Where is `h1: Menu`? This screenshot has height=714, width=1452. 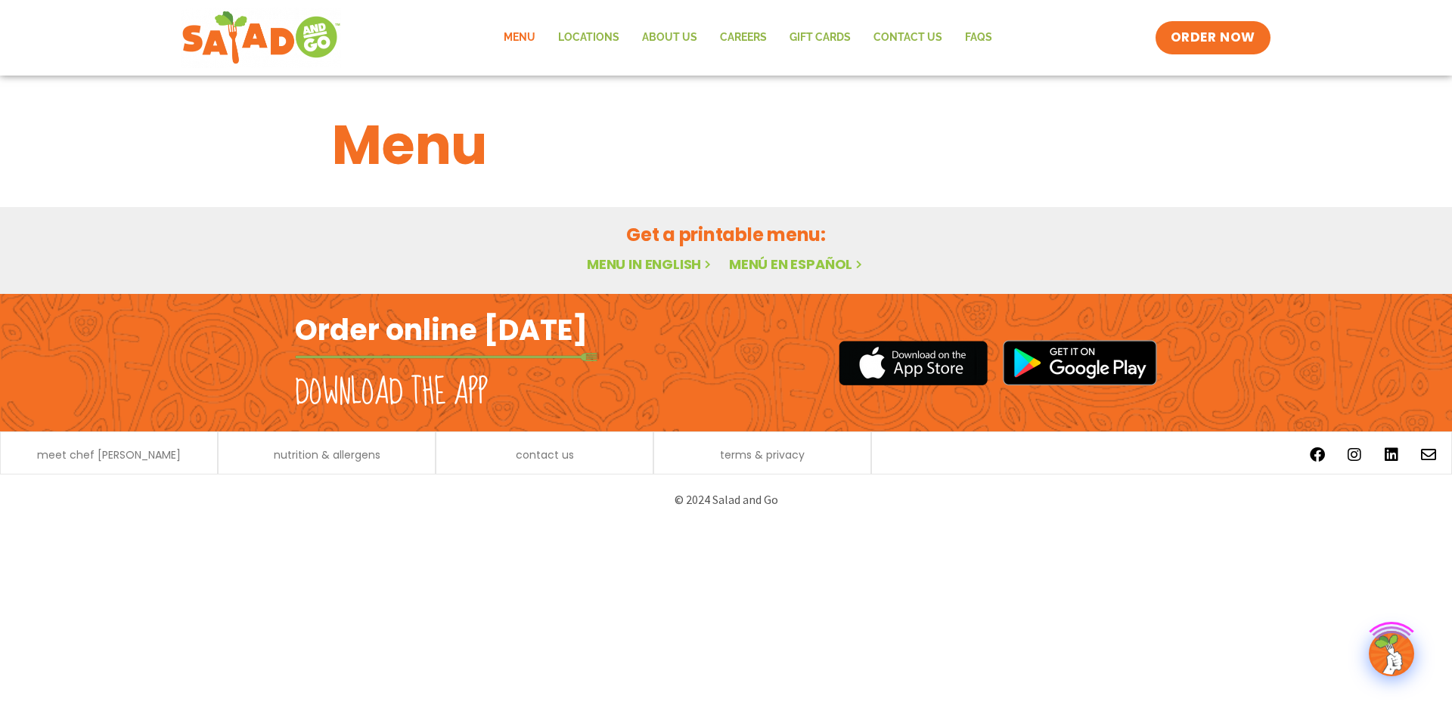 h1: Menu is located at coordinates (726, 145).